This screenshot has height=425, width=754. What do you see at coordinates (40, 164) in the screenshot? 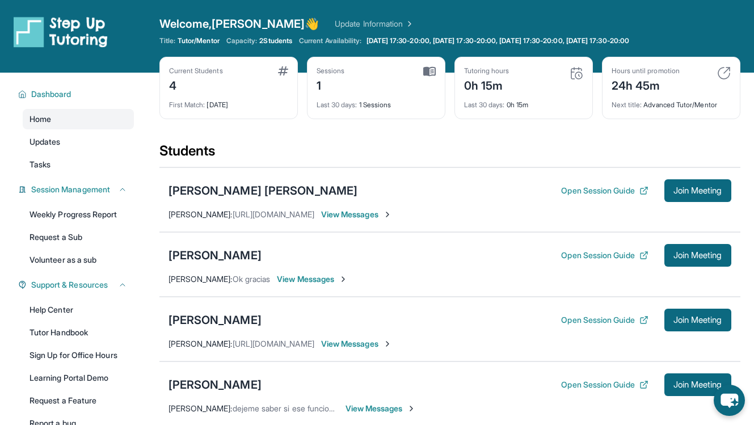
I see `span: Tasks` at bounding box center [40, 164].